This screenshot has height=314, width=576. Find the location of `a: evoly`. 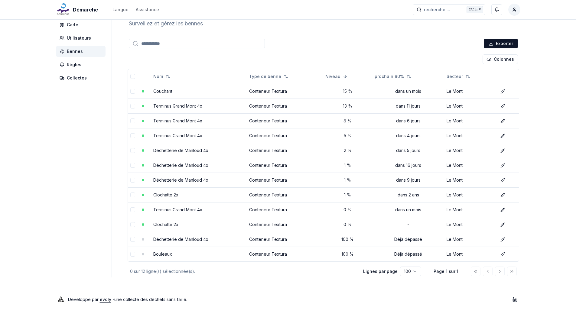

a: evoly is located at coordinates (106, 299).